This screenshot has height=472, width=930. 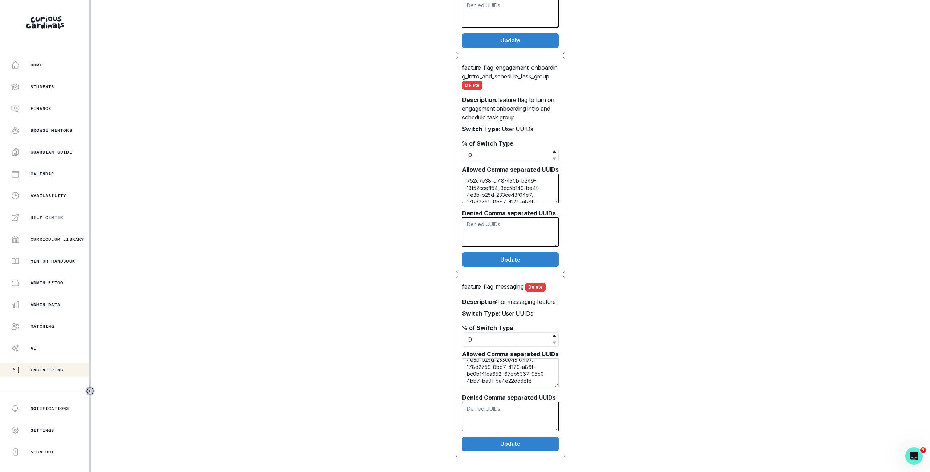 What do you see at coordinates (42, 87) in the screenshot?
I see `p: Students` at bounding box center [42, 87].